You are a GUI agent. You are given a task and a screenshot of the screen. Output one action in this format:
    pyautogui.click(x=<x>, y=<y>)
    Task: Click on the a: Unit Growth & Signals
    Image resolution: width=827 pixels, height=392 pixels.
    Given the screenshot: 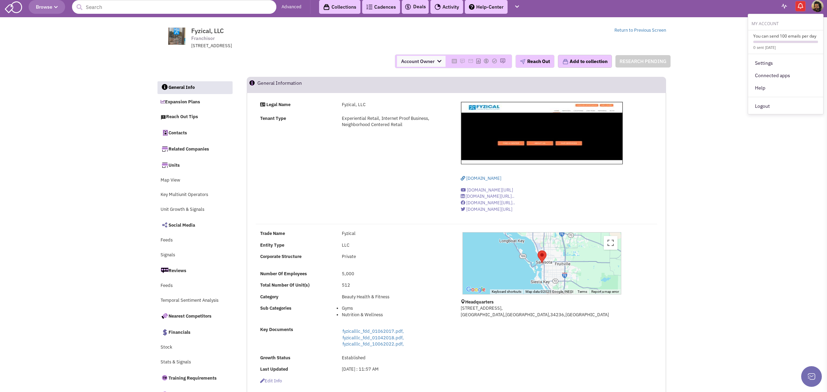 What is the action you would take?
    pyautogui.click(x=195, y=210)
    